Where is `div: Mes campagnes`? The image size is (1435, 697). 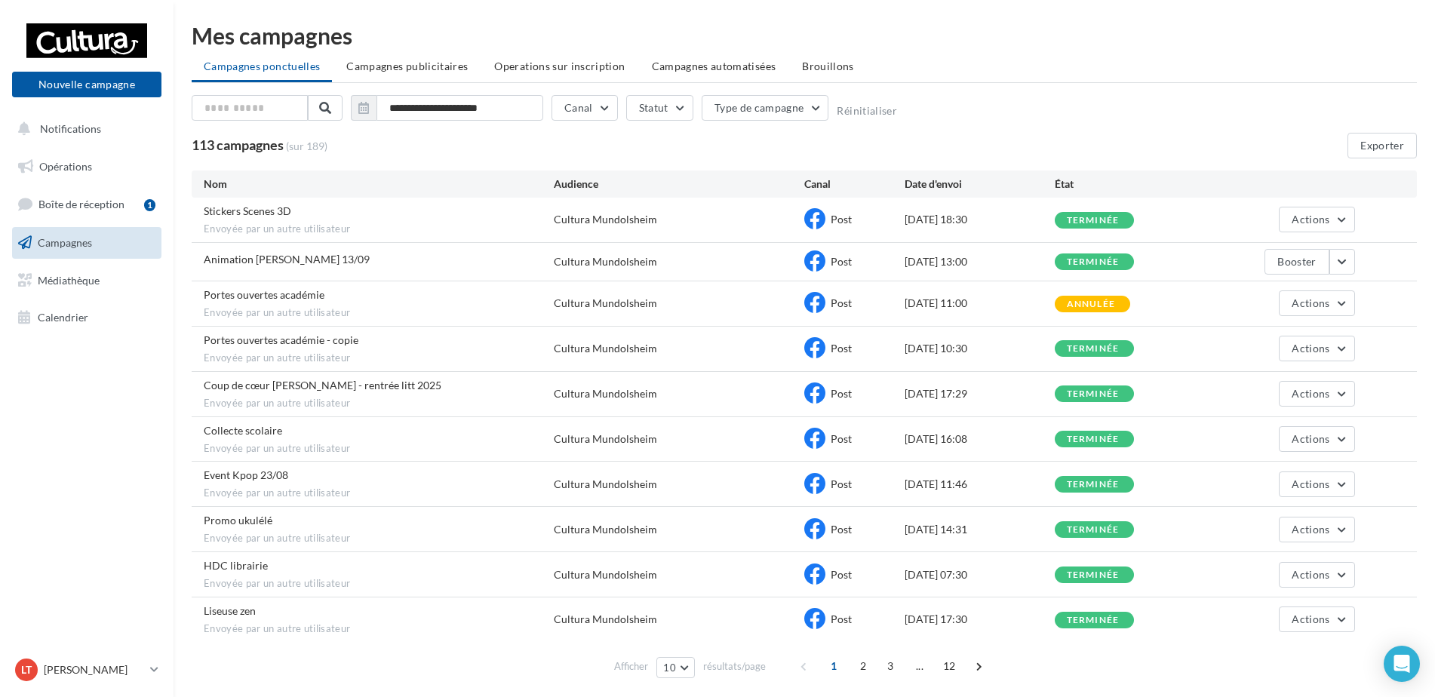
div: Mes campagnes is located at coordinates (804, 35).